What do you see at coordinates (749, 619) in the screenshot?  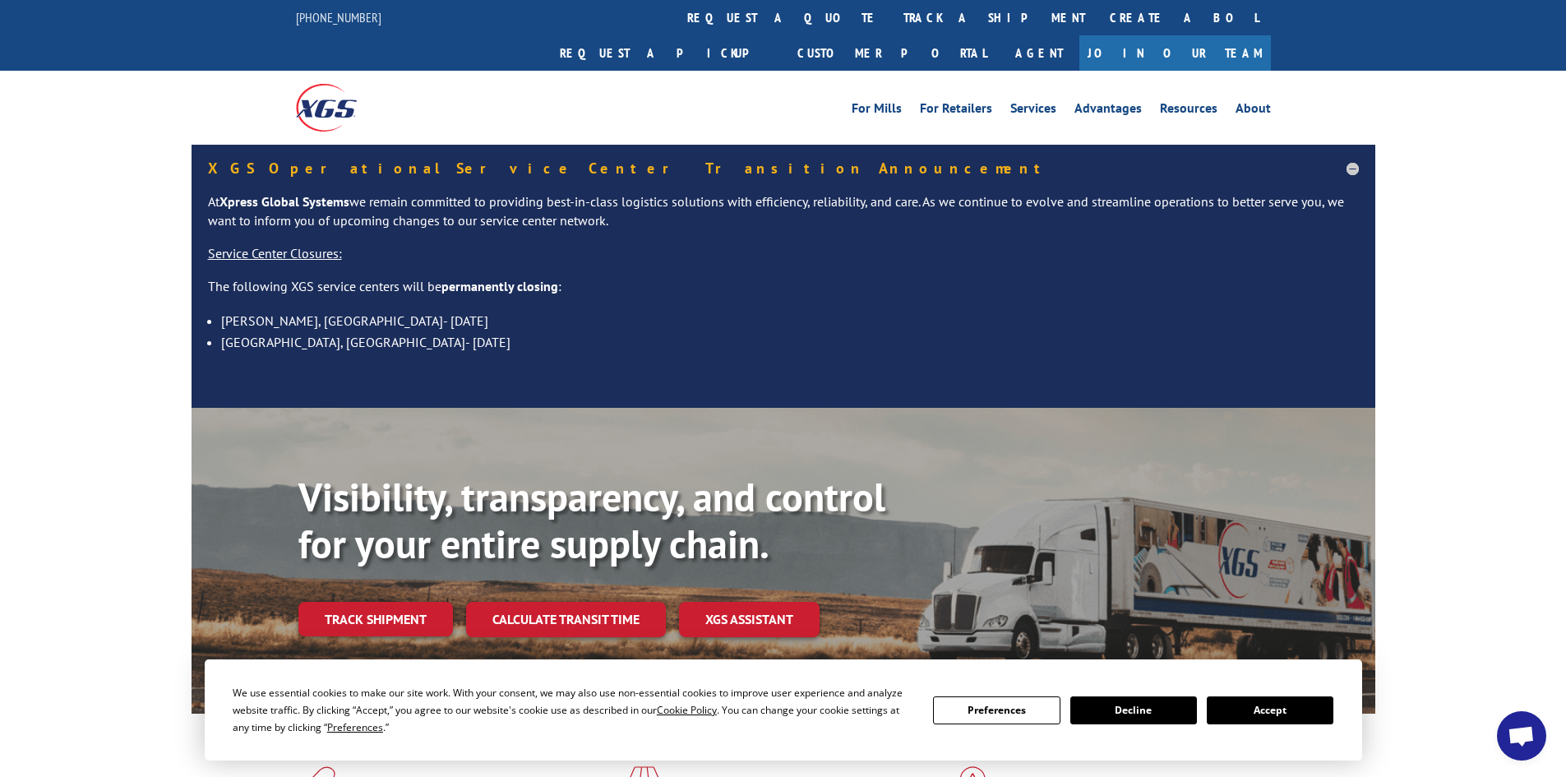 I see `a: XGS ASSISTANT` at bounding box center [749, 619].